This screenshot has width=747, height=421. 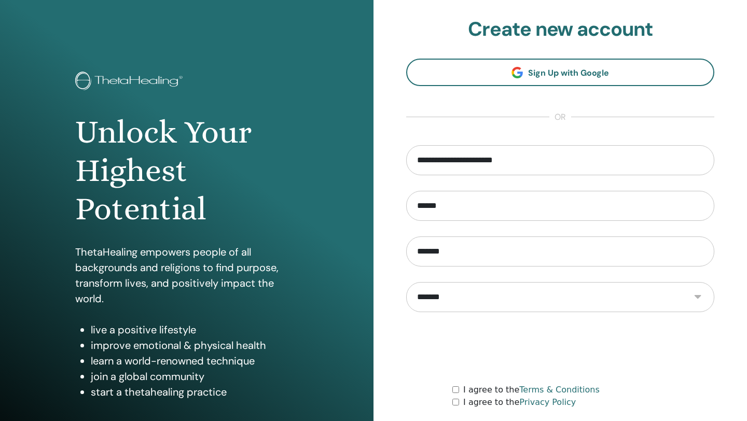 What do you see at coordinates (194, 376) in the screenshot?
I see `li: join a global community` at bounding box center [194, 376].